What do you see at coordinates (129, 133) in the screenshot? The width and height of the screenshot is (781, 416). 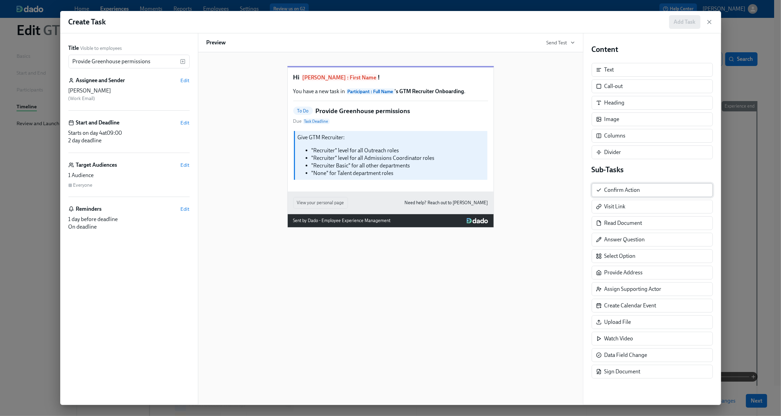 I see `div: Starts on day 4` at bounding box center [129, 133].